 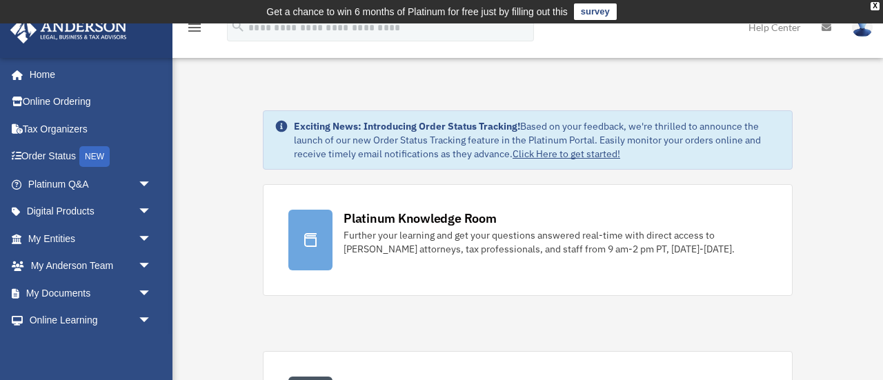 I want to click on div: Based on your feedback, we're thrilled to announce the launch of our new Order Status Tracking fe..., so click(x=537, y=140).